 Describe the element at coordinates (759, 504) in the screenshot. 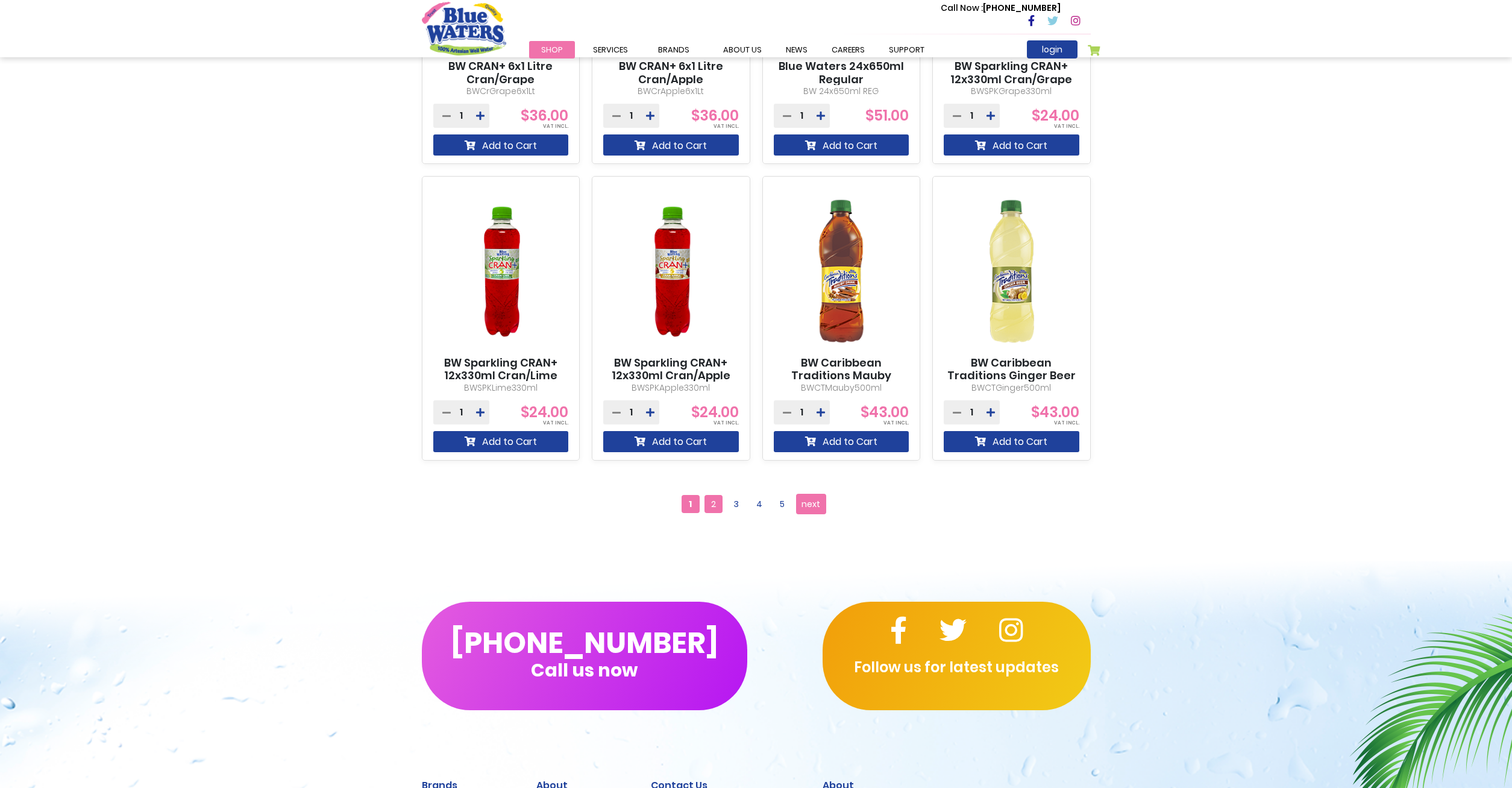

I see `a: 4` at that location.